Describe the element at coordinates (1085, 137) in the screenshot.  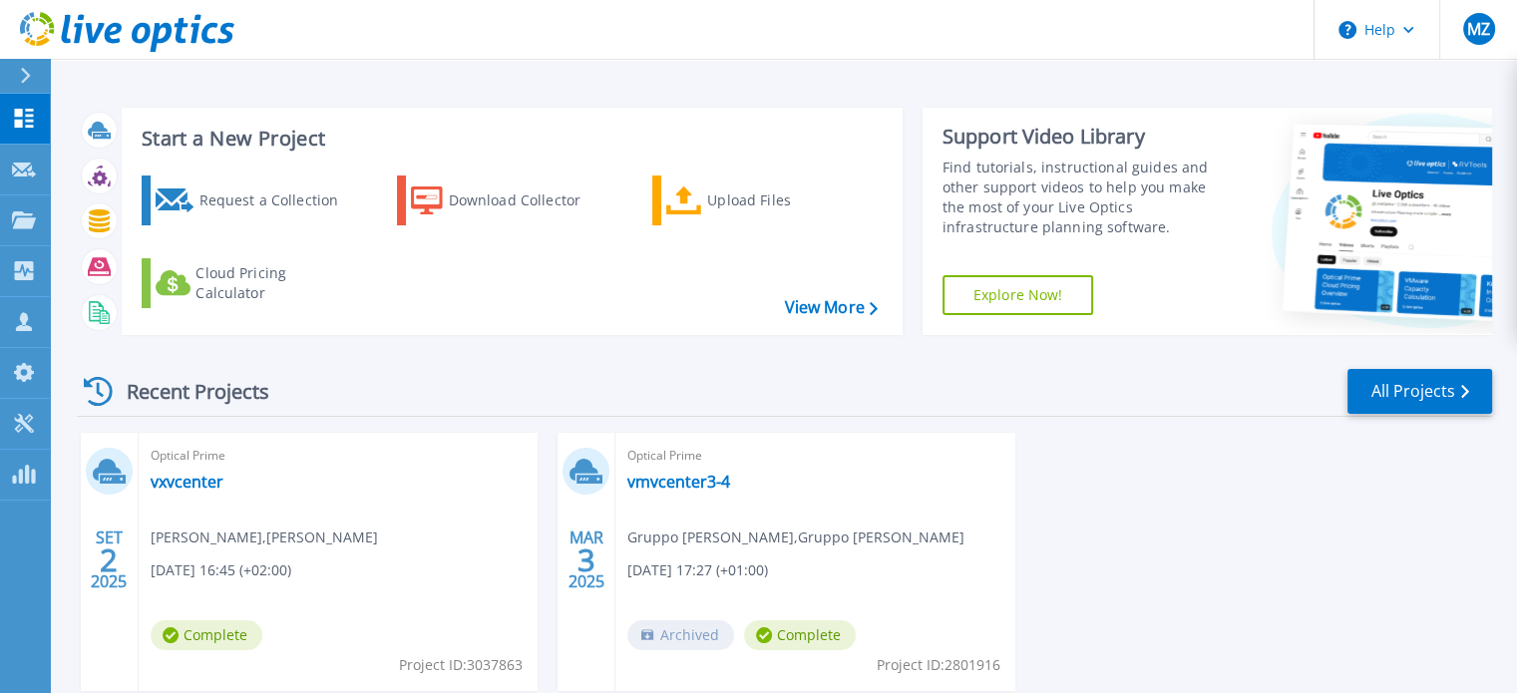
I see `div: Support Video Library` at that location.